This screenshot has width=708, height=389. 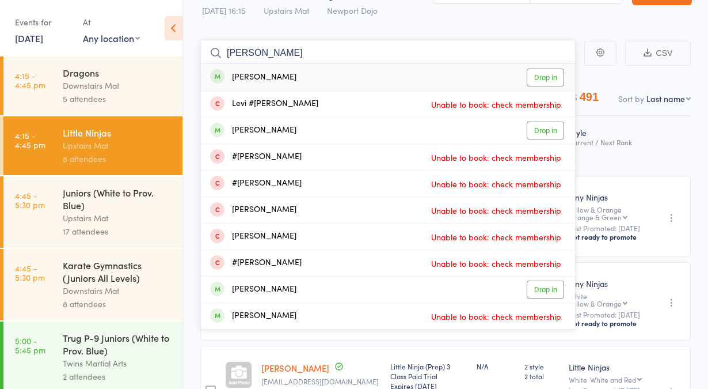 I want to click on label: Sort by, so click(x=631, y=98).